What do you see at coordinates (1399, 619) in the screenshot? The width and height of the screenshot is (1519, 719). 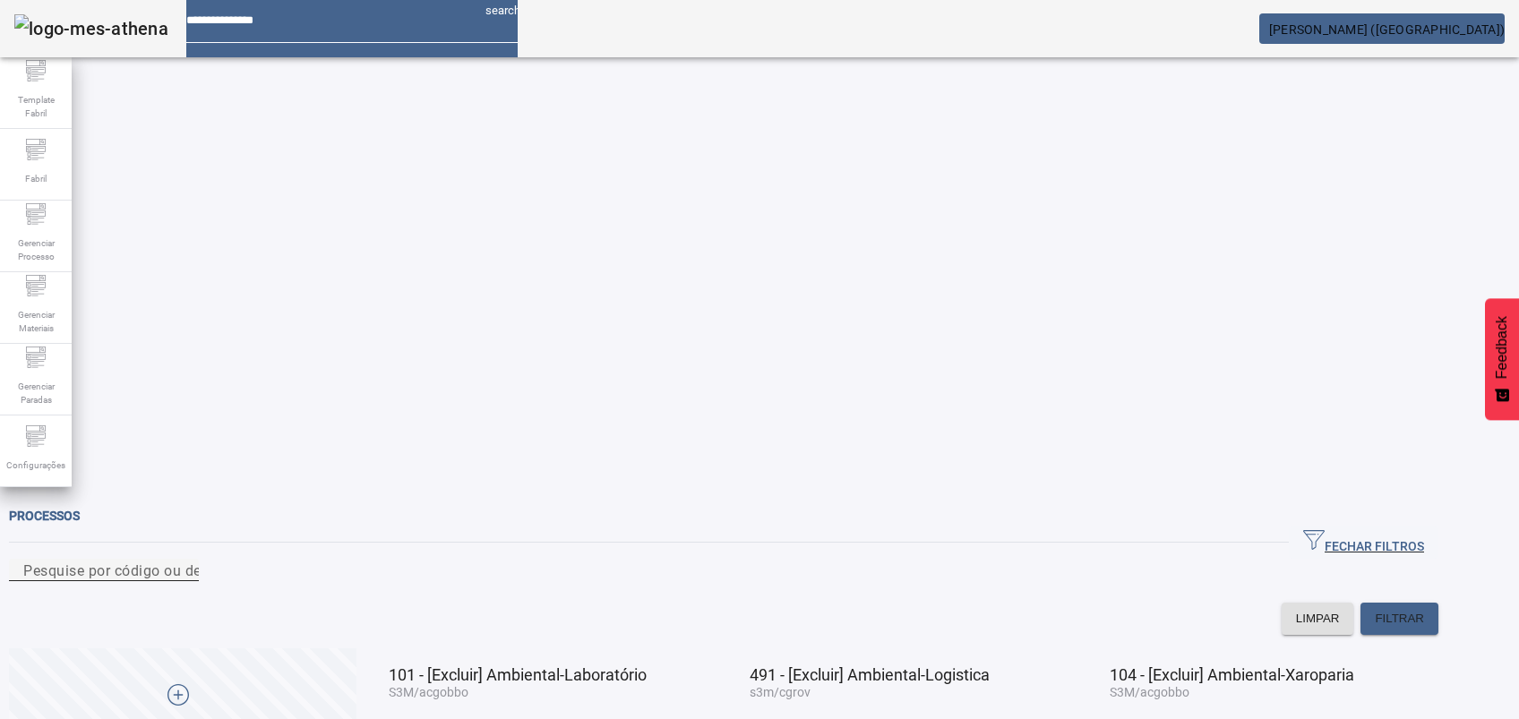 I see `span: FILTRAR` at bounding box center [1399, 619].